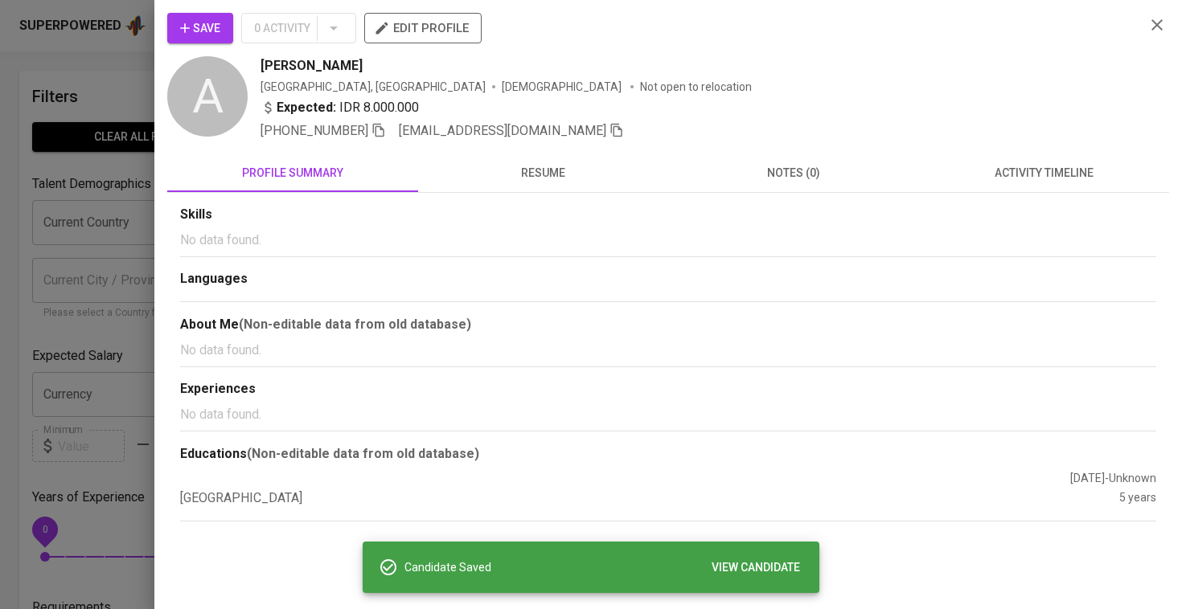 Image resolution: width=1182 pixels, height=609 pixels. What do you see at coordinates (756, 568) in the screenshot?
I see `span: VIEW CANDIDATE` at bounding box center [756, 568].